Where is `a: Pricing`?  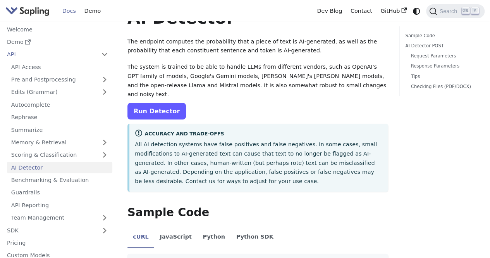 a: Pricing is located at coordinates (57, 242).